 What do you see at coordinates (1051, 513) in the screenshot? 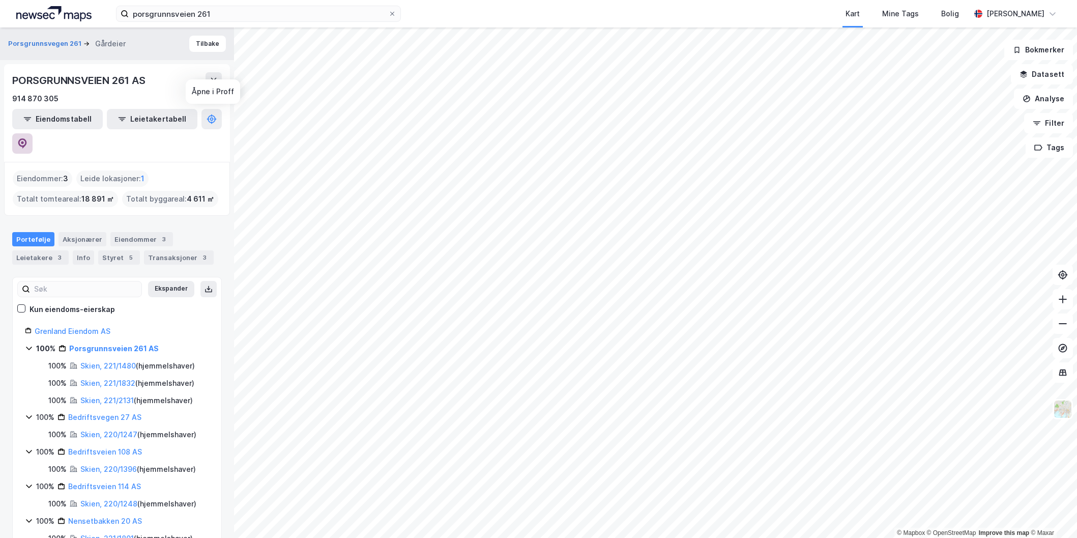
I see `div: Chat Widget` at bounding box center [1051, 513].